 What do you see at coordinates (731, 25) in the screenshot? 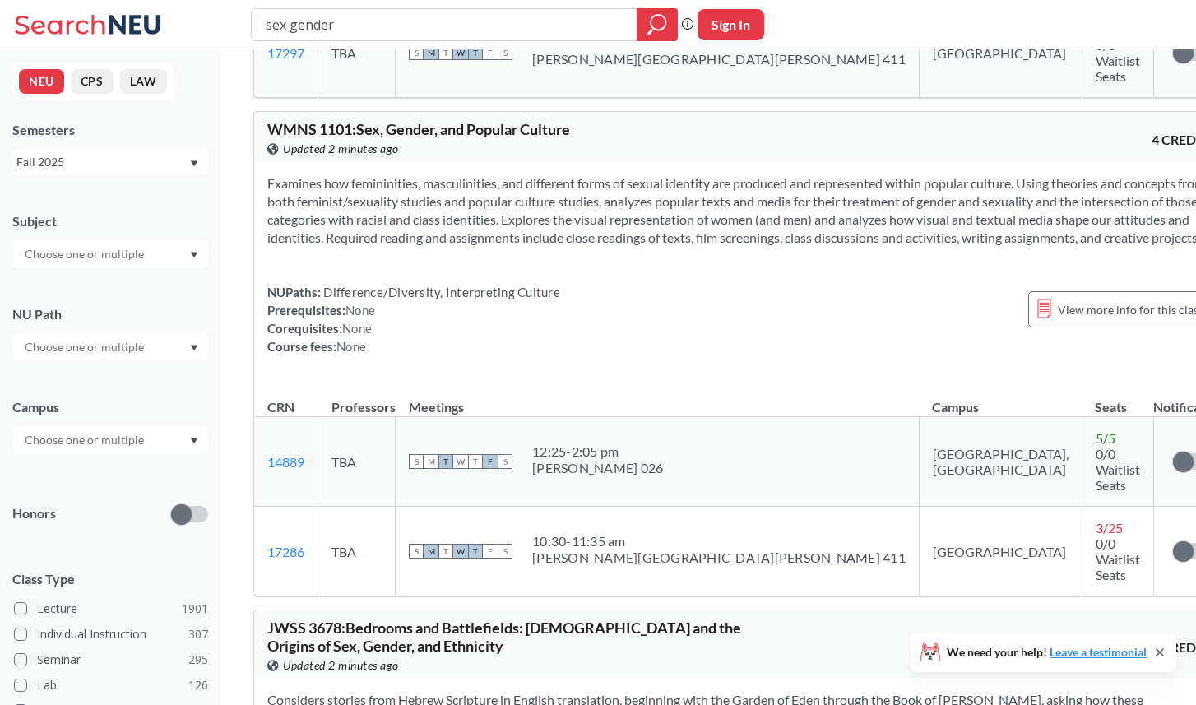
I see `button: Sign In` at bounding box center [731, 25].